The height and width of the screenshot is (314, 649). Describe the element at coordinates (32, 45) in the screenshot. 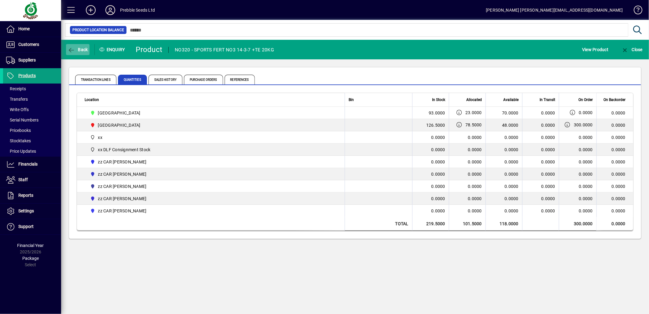

I see `a: Customers` at that location.